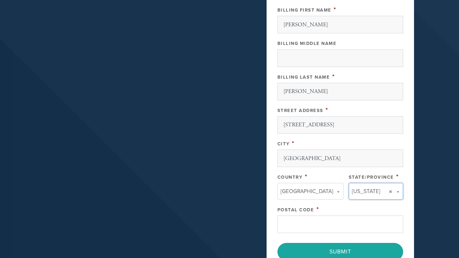  Describe the element at coordinates (304, 10) in the screenshot. I see `label: Billing First Name` at that location.